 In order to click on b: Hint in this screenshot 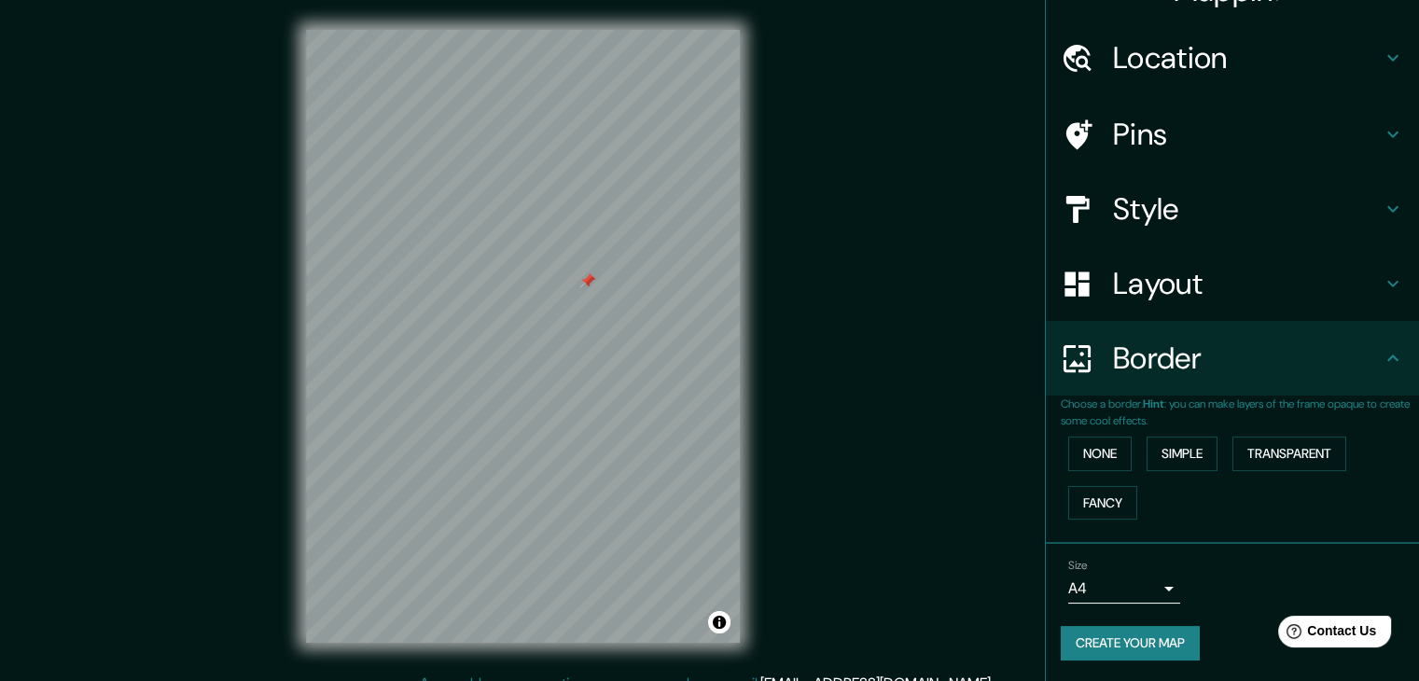, I will do `click(1153, 404)`.